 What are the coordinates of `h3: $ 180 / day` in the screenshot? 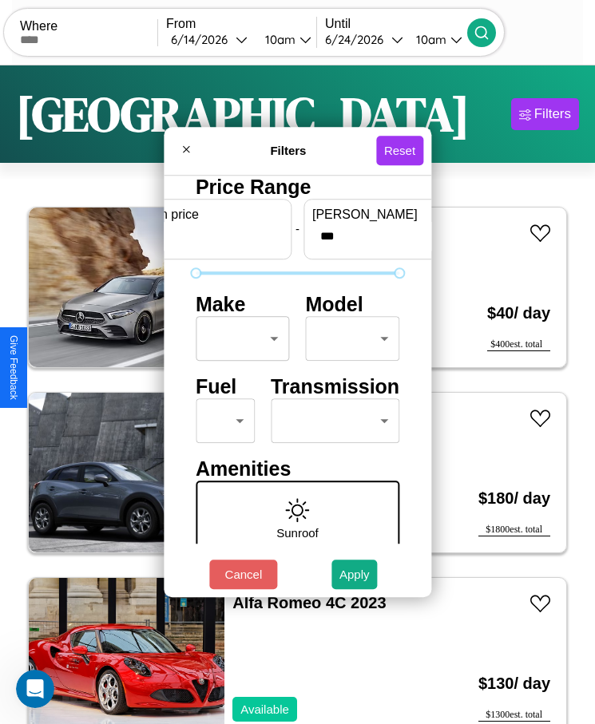 It's located at (514, 498).